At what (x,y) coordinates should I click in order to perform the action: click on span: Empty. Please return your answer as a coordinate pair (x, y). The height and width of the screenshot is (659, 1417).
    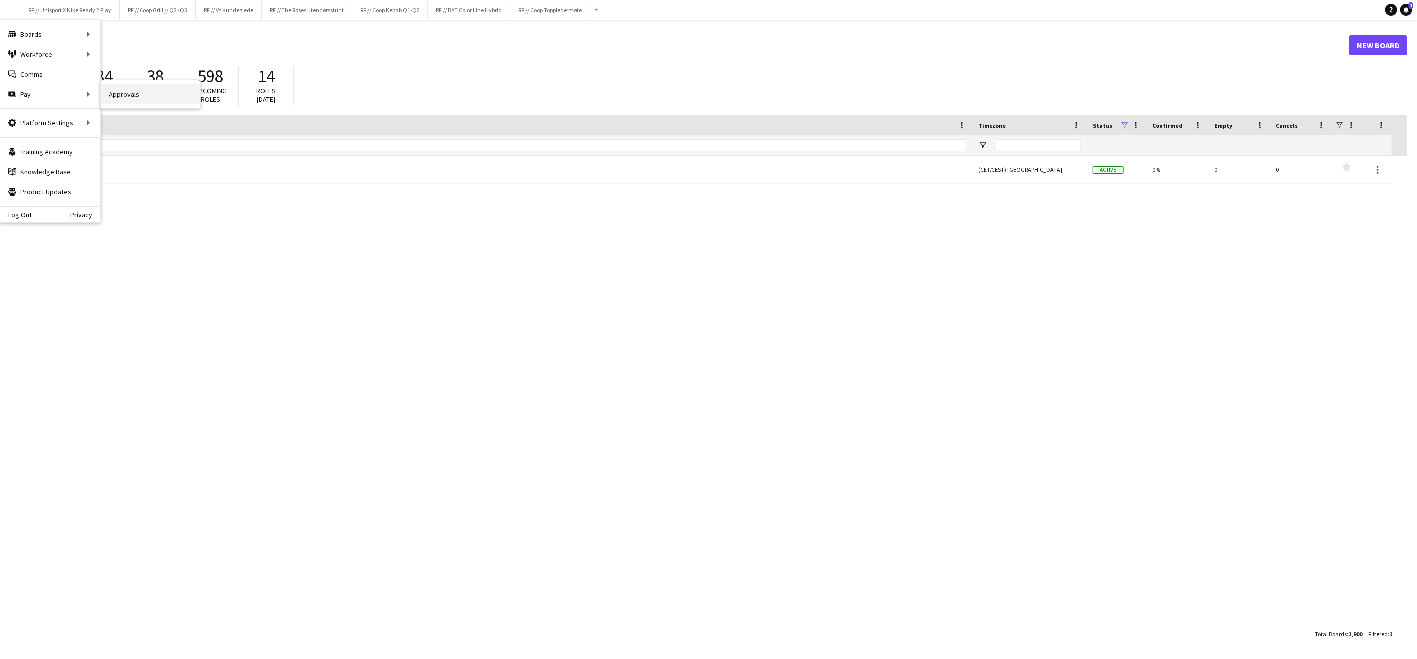
    Looking at the image, I should click on (1223, 126).